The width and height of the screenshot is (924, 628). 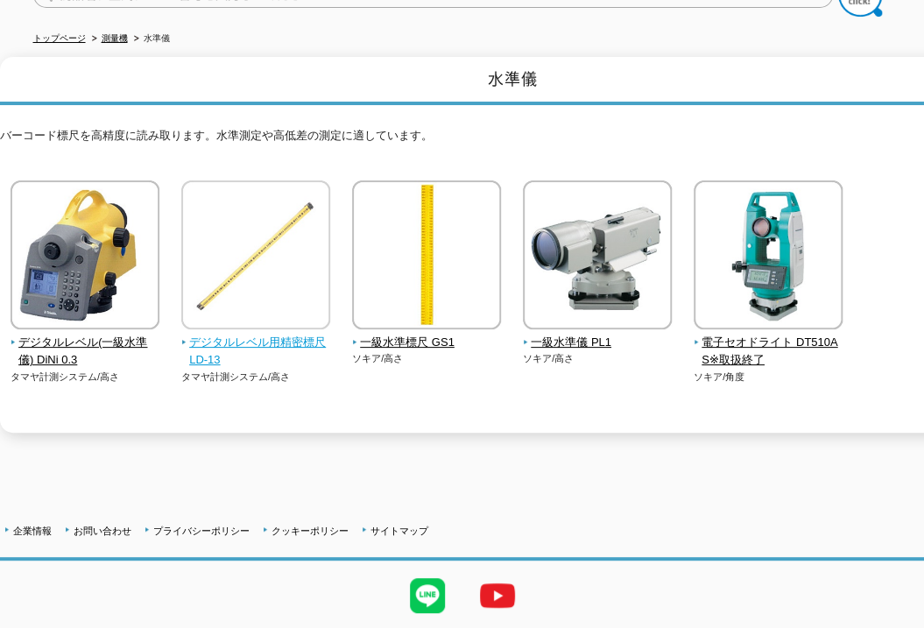 What do you see at coordinates (85, 257) in the screenshot?
I see `img: デジタルレベル(一級水準儀) DiNi 0.3` at bounding box center [85, 257].